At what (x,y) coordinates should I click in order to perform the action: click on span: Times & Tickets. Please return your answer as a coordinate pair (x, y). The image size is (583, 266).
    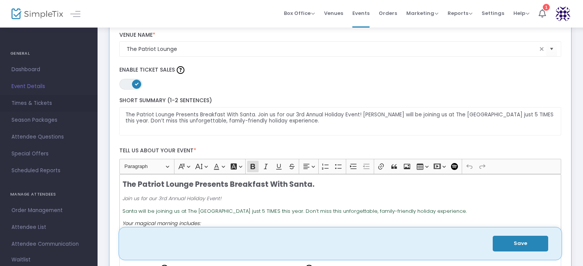
    Looking at the image, I should click on (49, 103).